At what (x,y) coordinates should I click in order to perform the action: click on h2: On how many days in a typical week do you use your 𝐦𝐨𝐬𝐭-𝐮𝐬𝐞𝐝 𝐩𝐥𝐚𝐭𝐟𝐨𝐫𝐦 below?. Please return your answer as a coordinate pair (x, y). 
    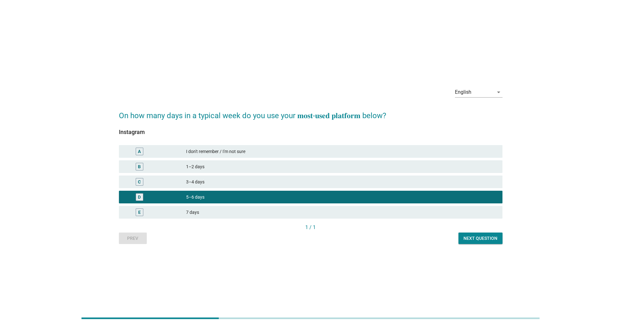
    Looking at the image, I should click on (311, 113).